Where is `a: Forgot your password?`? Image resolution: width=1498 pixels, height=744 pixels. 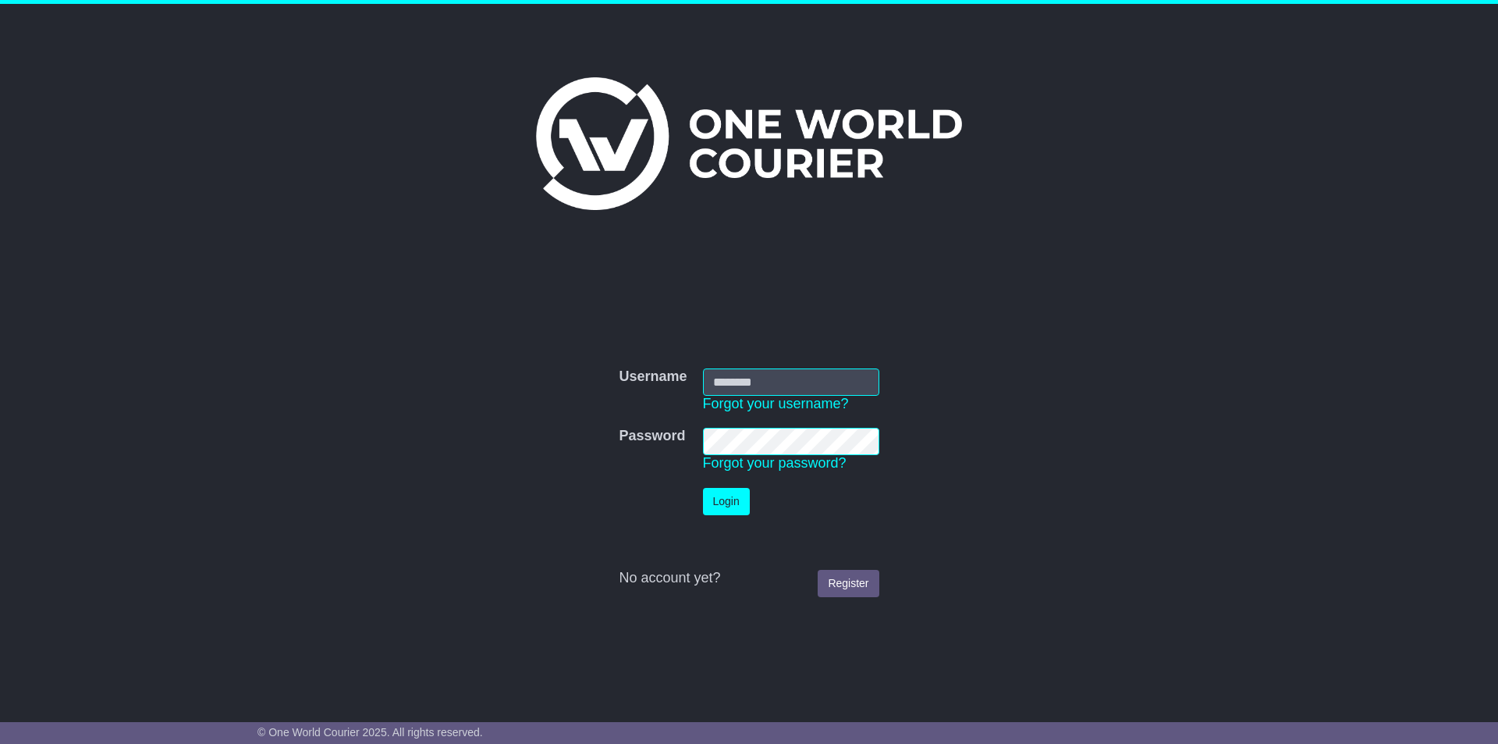
a: Forgot your password? is located at coordinates (775, 463).